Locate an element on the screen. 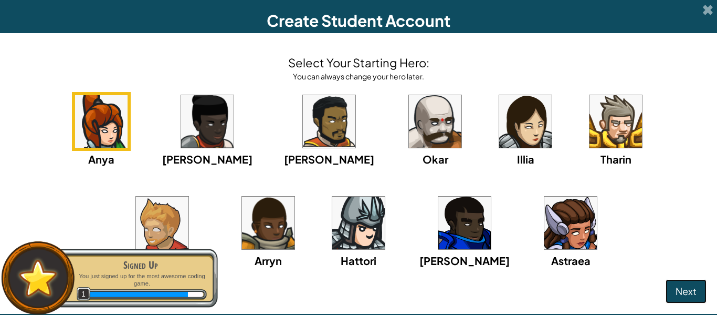 Image resolution: width=717 pixels, height=315 pixels. button: Next is located at coordinates (686, 291).